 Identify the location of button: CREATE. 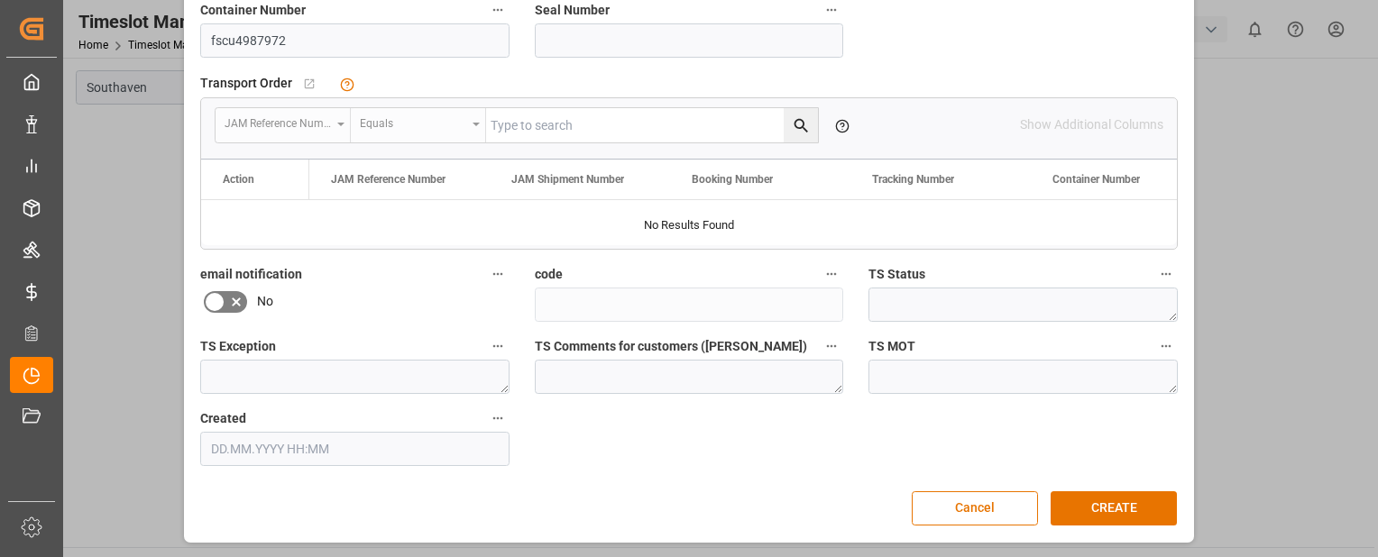
(1114, 509).